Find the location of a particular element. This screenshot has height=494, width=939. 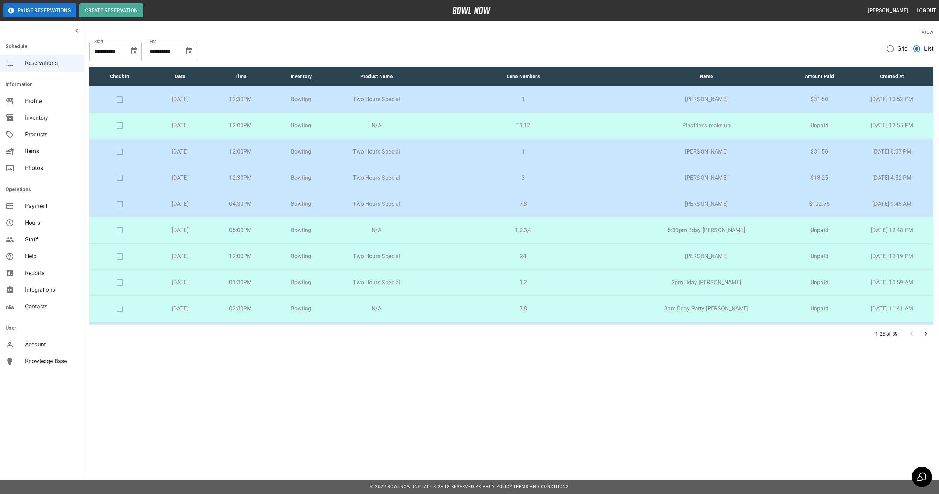

a: Terms and Conditions is located at coordinates (541, 487).